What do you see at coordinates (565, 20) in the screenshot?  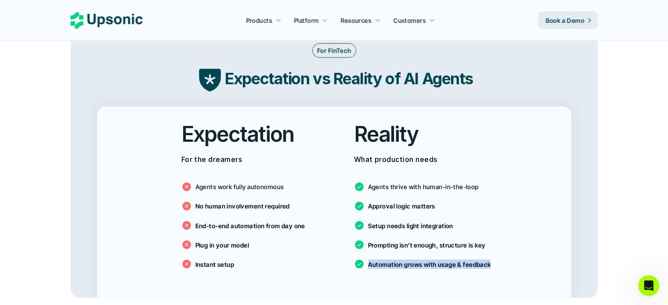 I see `p: Book a Demo` at bounding box center [565, 20].